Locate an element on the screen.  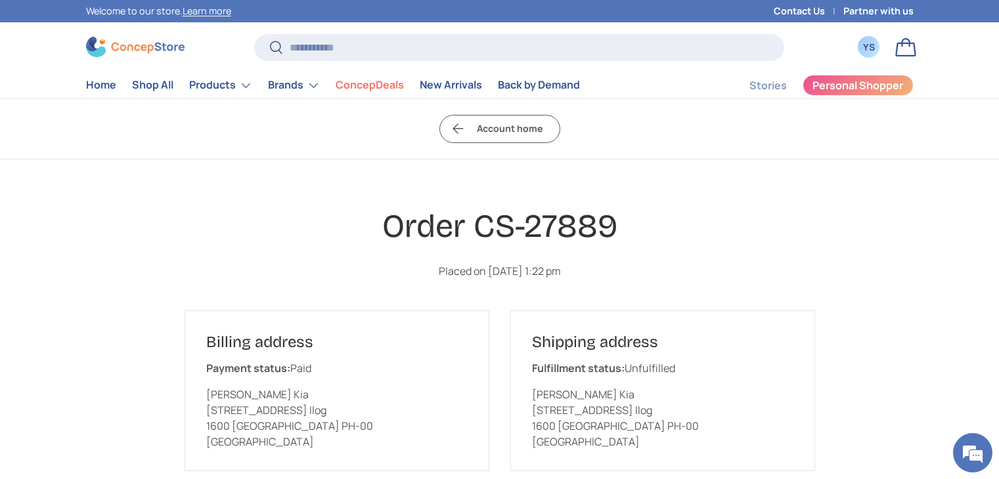
a: Back by Demand is located at coordinates (538, 85).